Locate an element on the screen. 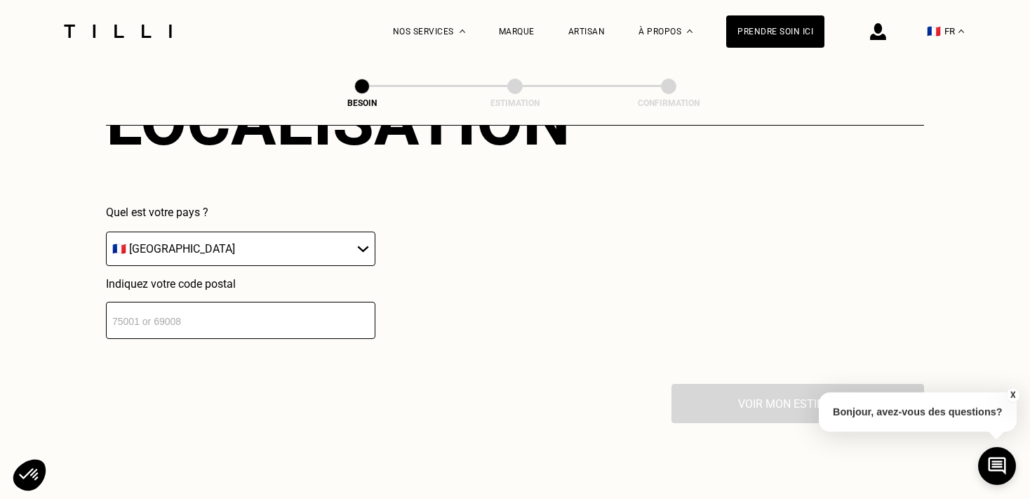 This screenshot has width=1030, height=499. div: Confirmation is located at coordinates (669, 103).